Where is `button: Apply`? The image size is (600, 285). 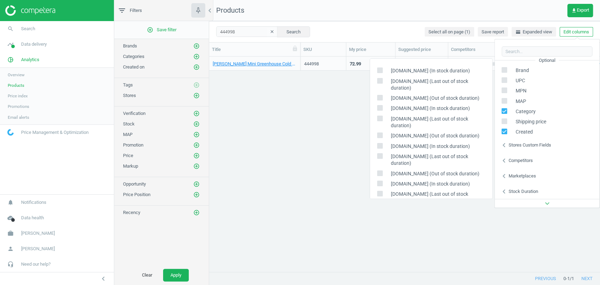
button: Apply is located at coordinates (176, 275).